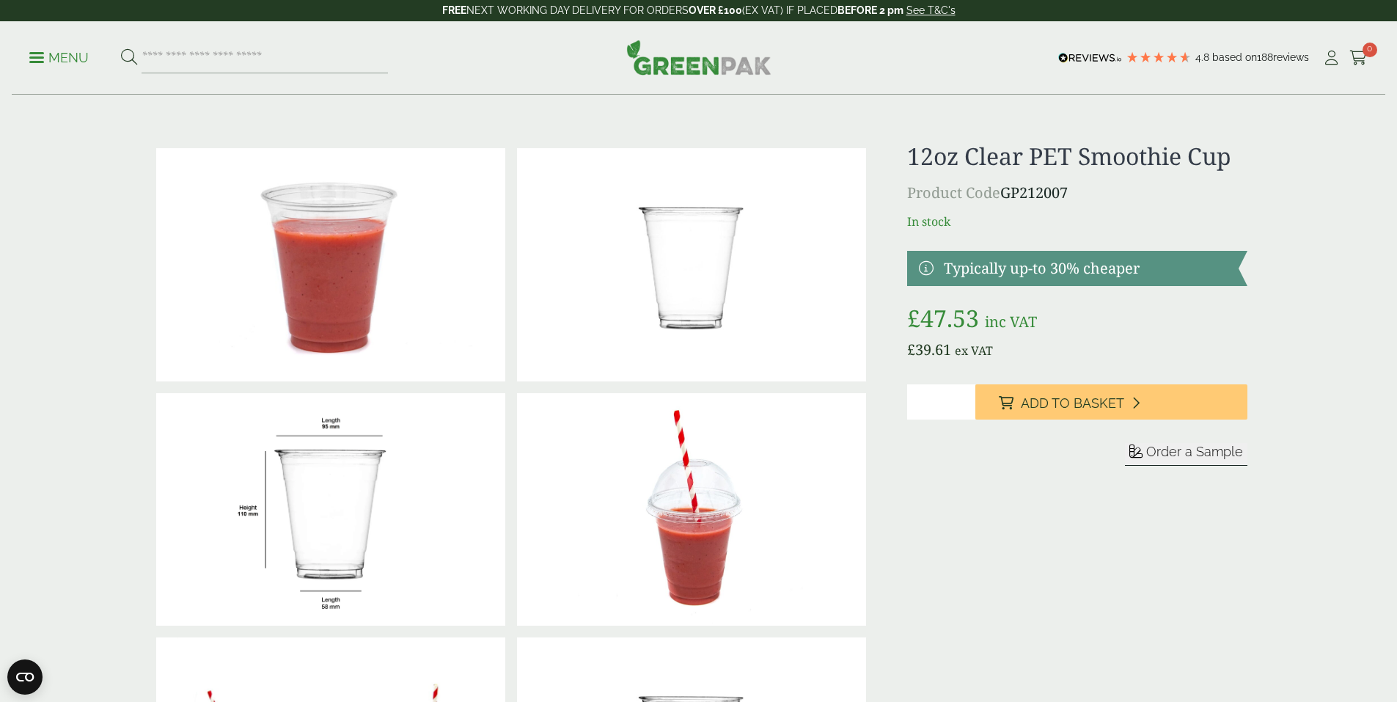  What do you see at coordinates (1265, 57) in the screenshot?
I see `span: 188` at bounding box center [1265, 57].